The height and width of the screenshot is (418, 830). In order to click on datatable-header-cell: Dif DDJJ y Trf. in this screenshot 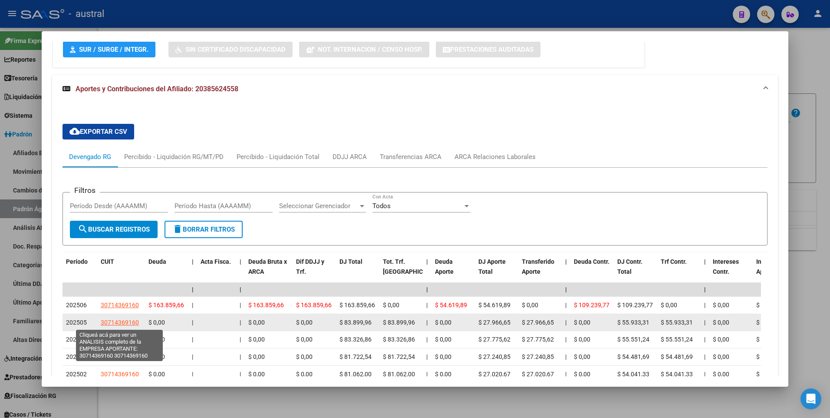, I will do `click(314, 271)`.